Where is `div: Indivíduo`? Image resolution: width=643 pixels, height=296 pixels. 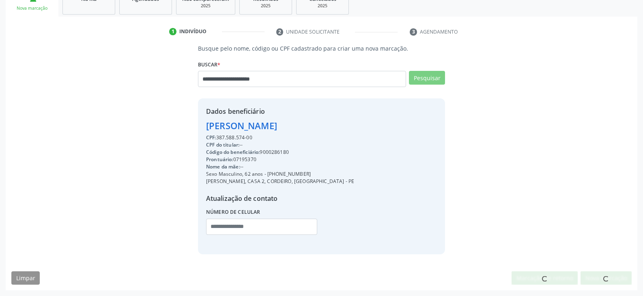
div: Indivíduo is located at coordinates (193, 32).